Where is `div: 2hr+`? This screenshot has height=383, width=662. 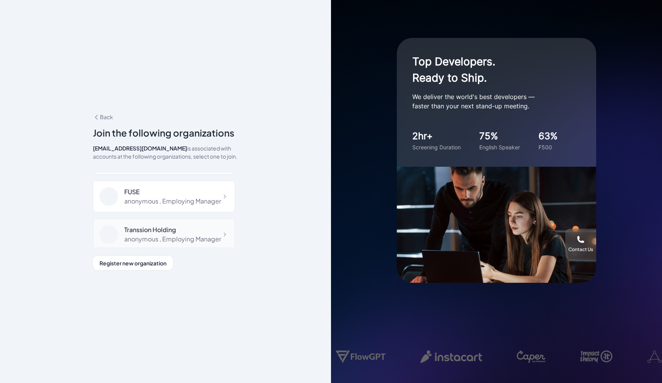
div: 2hr+ is located at coordinates (436, 136).